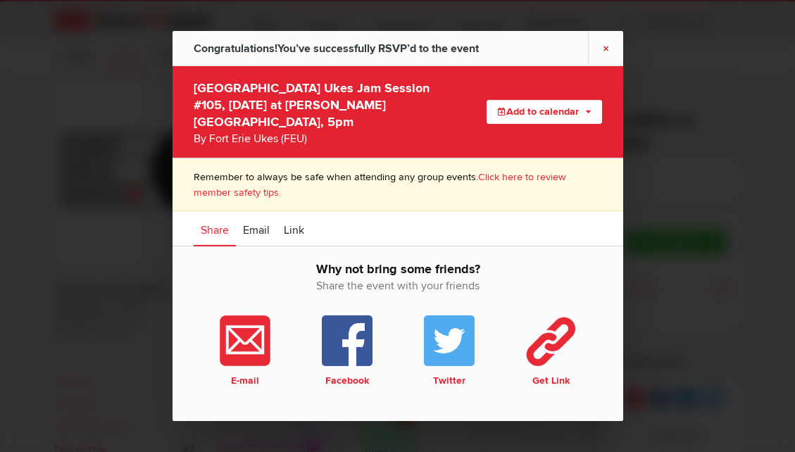 The width and height of the screenshot is (795, 452). Describe the element at coordinates (398, 284) in the screenshot. I see `h2: Why not bring some friends?` at that location.